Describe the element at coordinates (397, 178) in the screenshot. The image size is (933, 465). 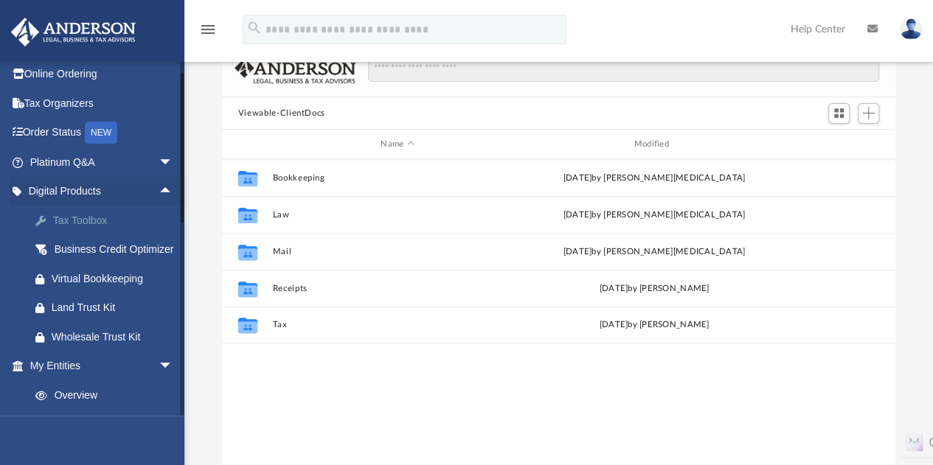
I see `button: Bookkeeping` at that location.